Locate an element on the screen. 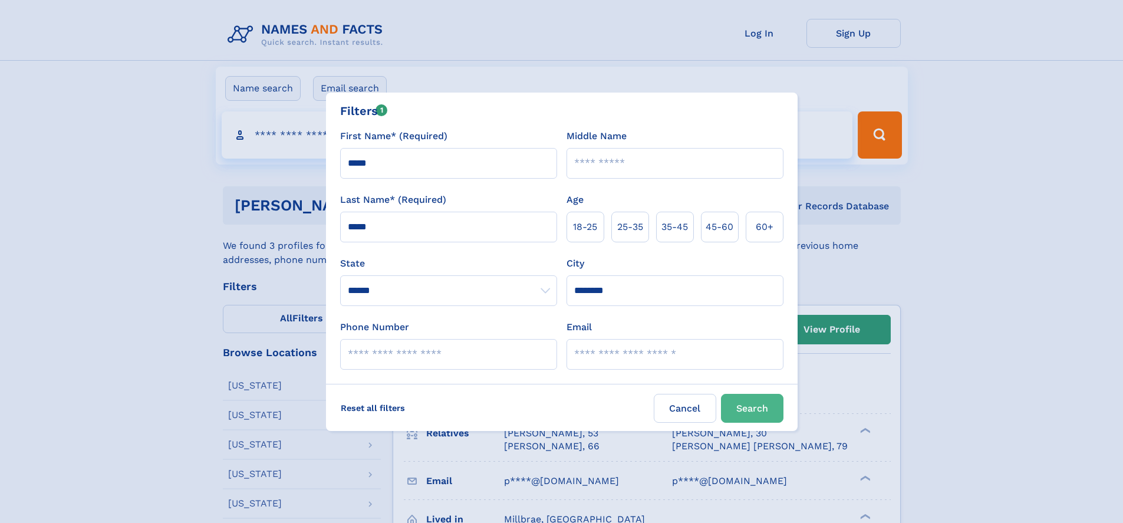 The height and width of the screenshot is (523, 1123). label: Age is located at coordinates (575, 200).